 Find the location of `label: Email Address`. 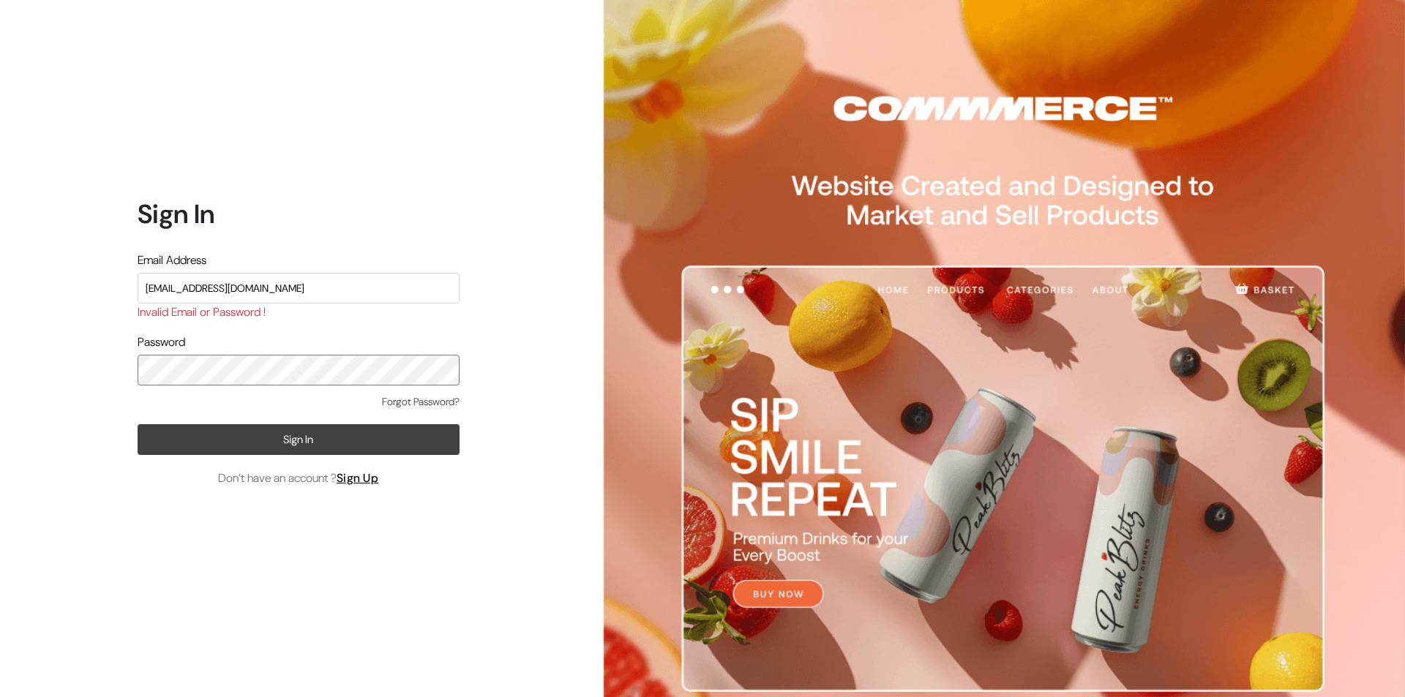

label: Email Address is located at coordinates (172, 261).